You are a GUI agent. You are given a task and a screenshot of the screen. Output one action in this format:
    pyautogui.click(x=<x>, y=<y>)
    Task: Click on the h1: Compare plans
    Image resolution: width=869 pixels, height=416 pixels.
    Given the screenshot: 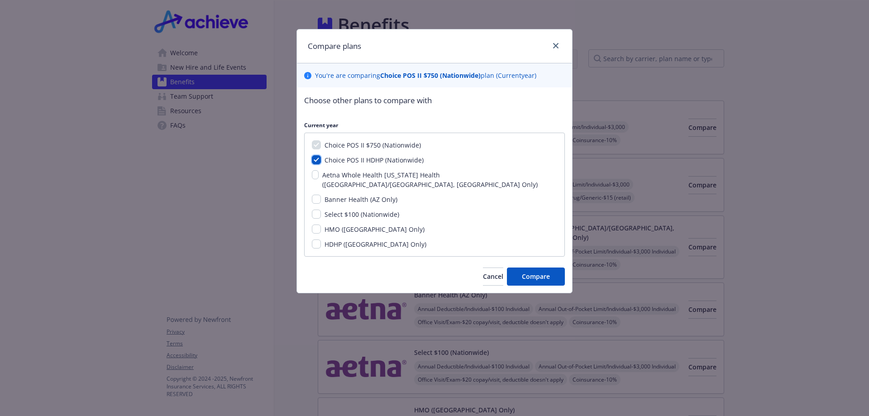 What is the action you would take?
    pyautogui.click(x=334, y=46)
    